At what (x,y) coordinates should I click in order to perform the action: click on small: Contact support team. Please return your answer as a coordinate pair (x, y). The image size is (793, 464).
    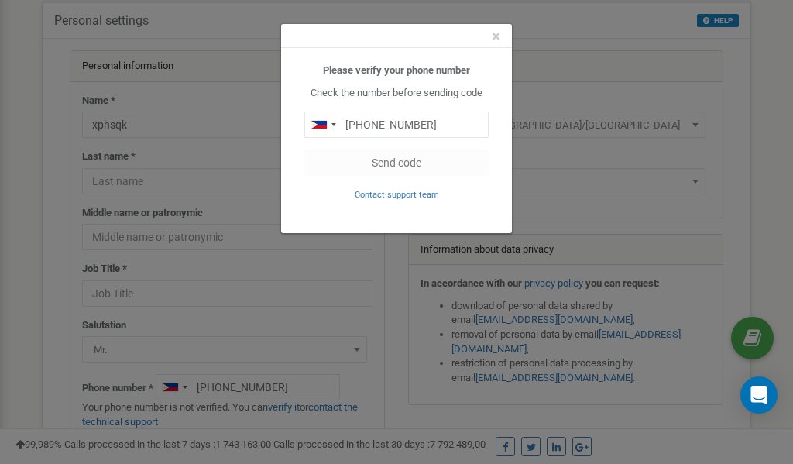
    Looking at the image, I should click on (396, 194).